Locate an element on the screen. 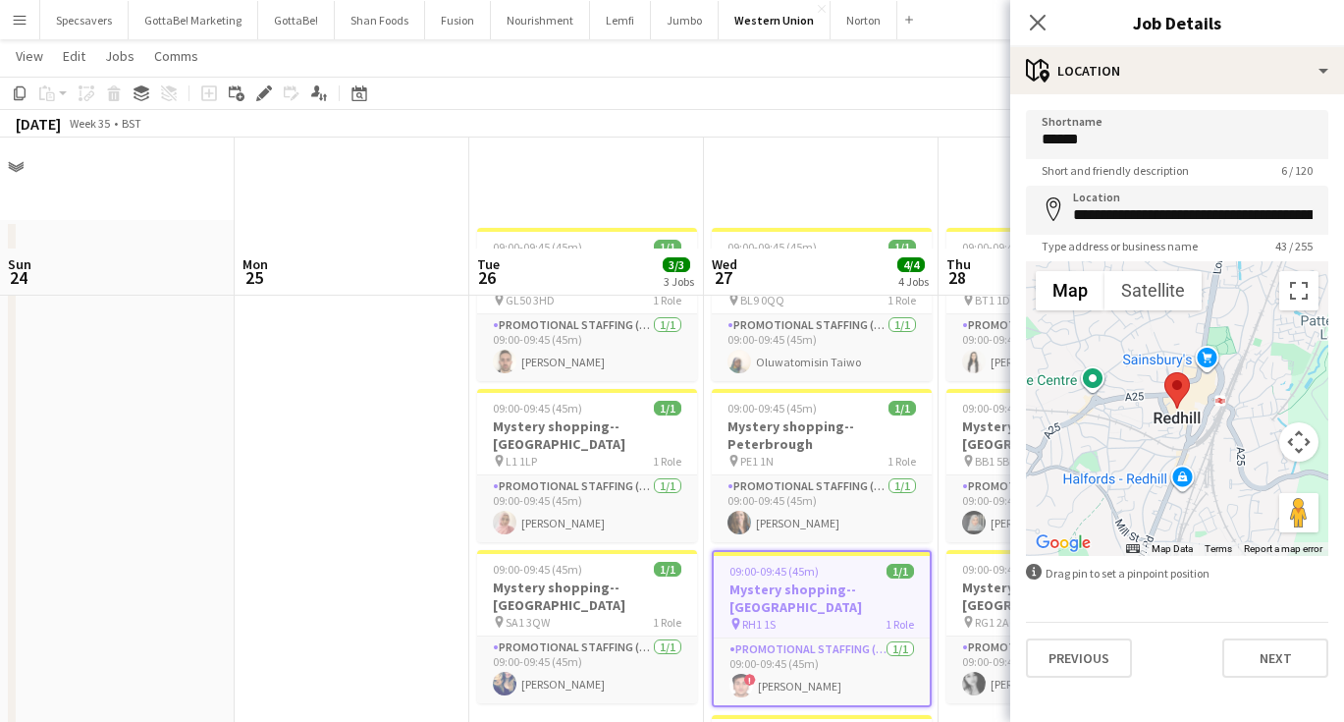 This screenshot has width=1344, height=722. span: Short and friendly description is located at coordinates (1115, 170).